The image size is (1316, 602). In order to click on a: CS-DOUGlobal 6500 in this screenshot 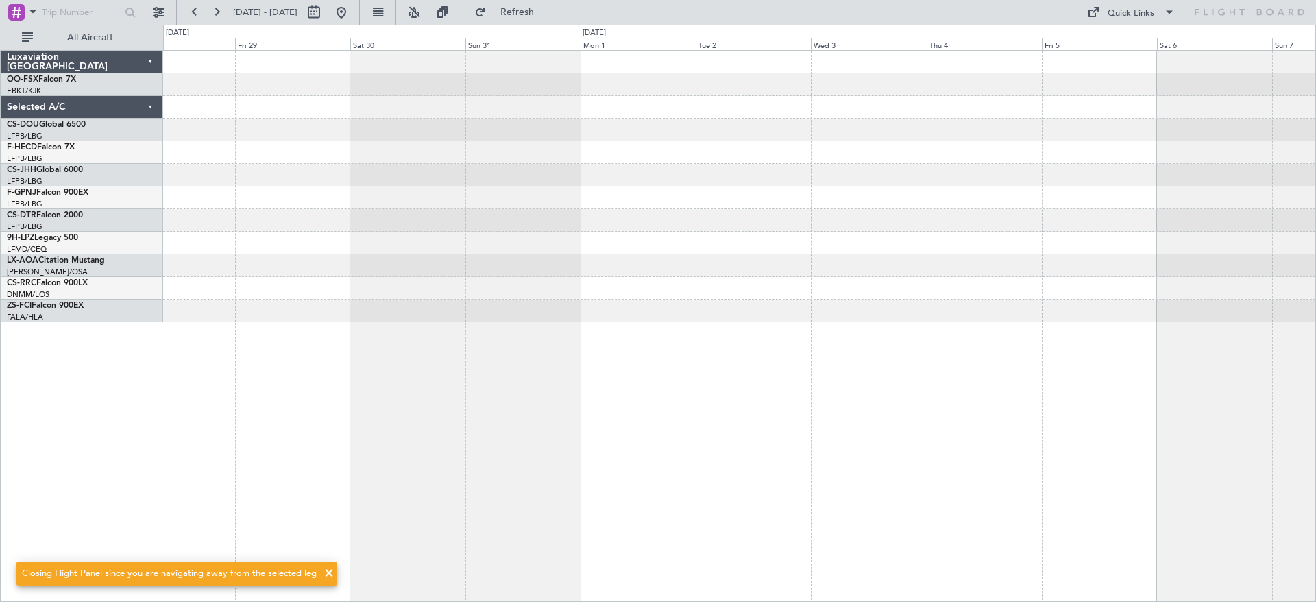, I will do `click(46, 125)`.